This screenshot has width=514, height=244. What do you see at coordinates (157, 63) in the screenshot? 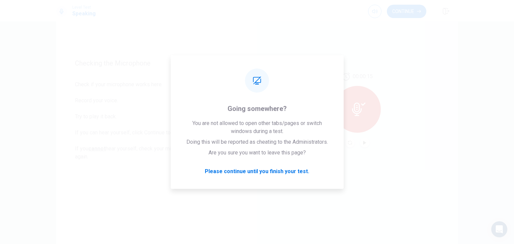
I see `span: Checking the Microphone` at bounding box center [157, 63].